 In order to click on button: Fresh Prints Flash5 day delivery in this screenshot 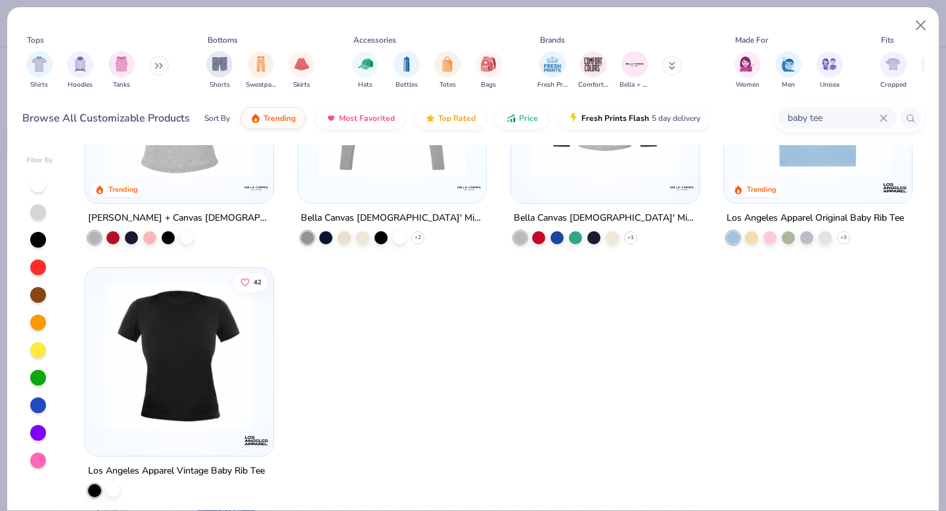, I will do `click(634, 118)`.